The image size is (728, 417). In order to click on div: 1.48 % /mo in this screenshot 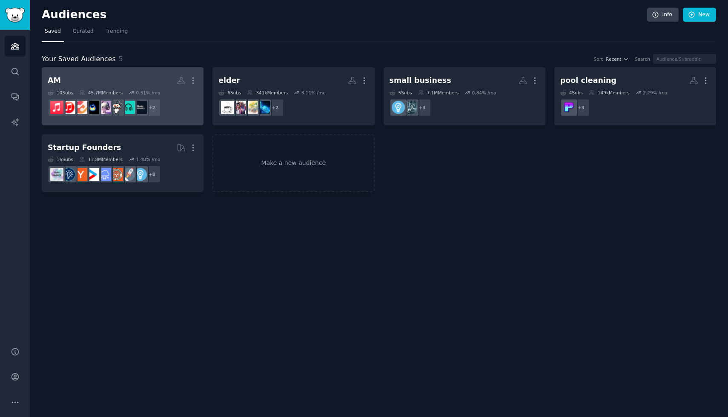, I will do `click(148, 160)`.